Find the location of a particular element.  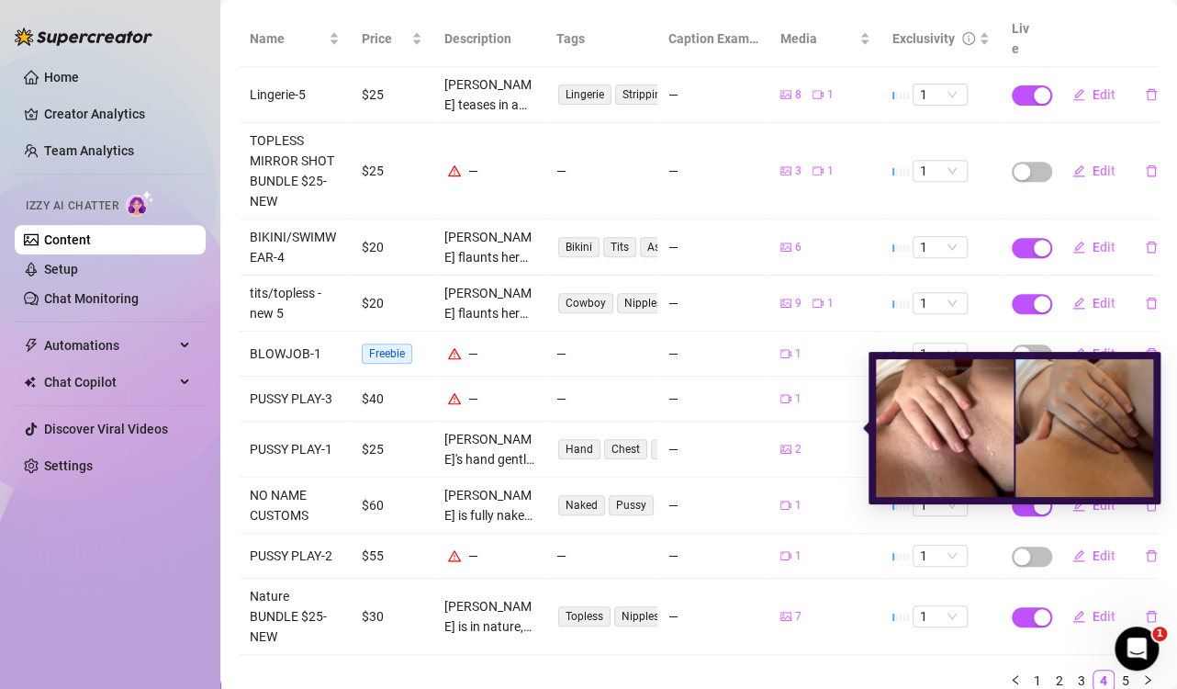

a: Setup is located at coordinates (61, 269).